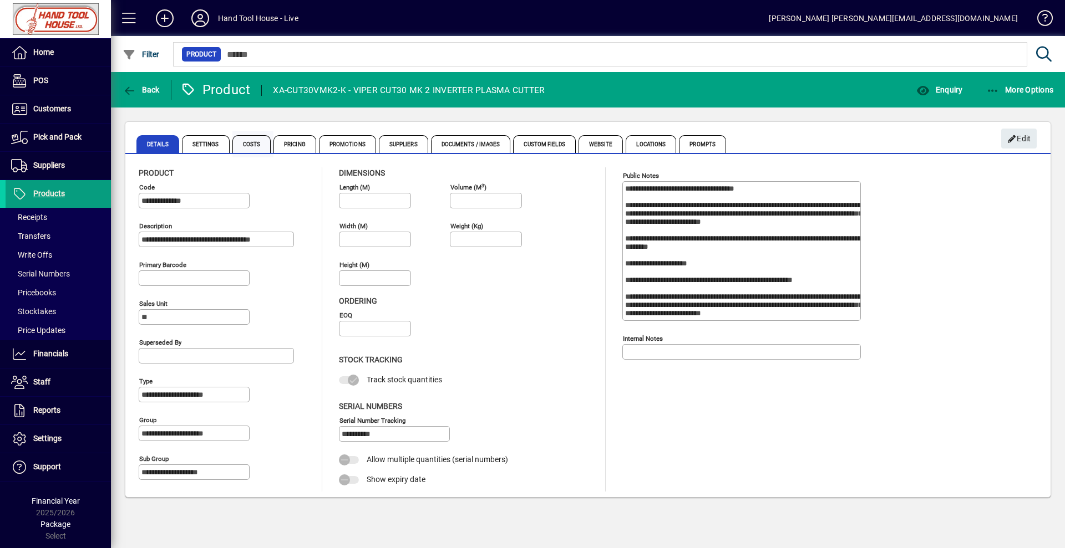 The height and width of the screenshot is (548, 1065). I want to click on mat-label: EOQ, so click(345, 316).